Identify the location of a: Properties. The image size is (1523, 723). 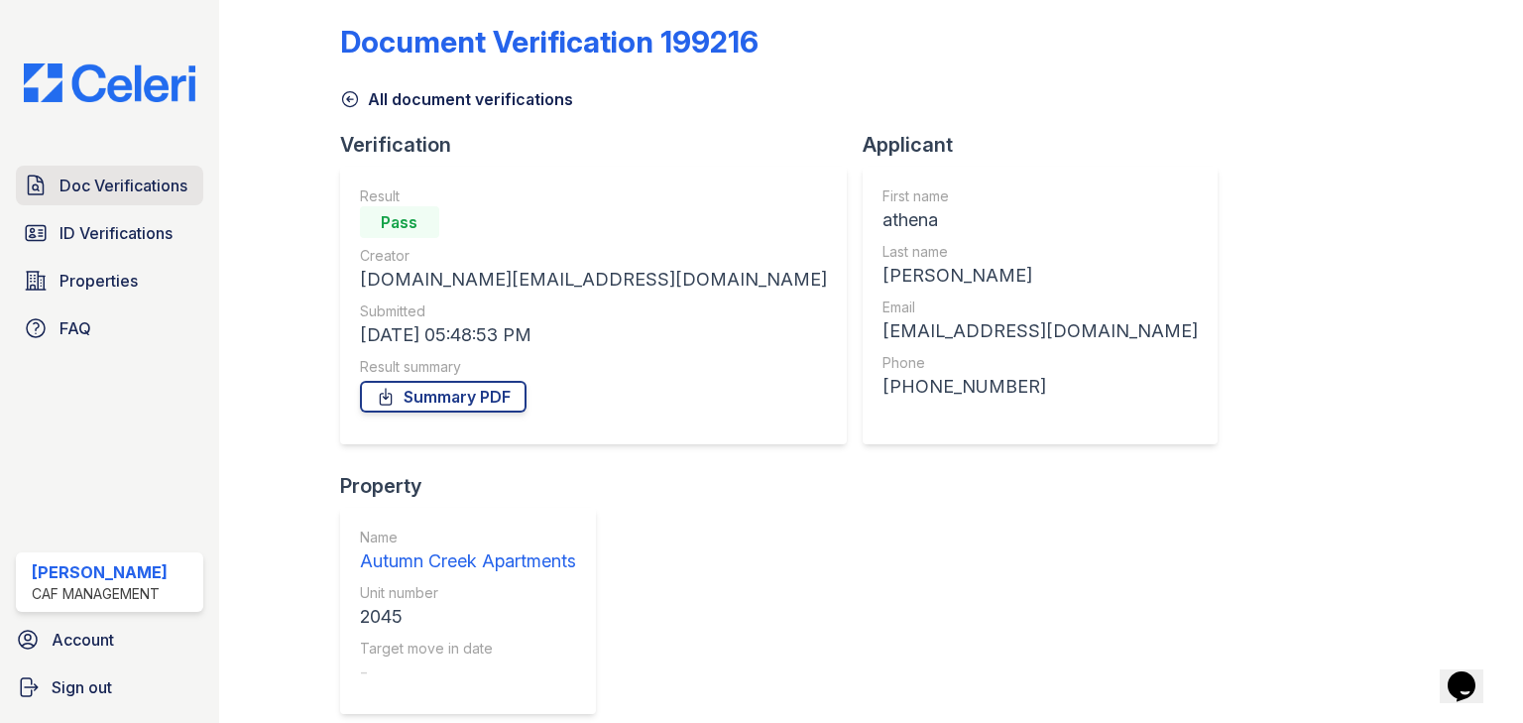
(109, 281).